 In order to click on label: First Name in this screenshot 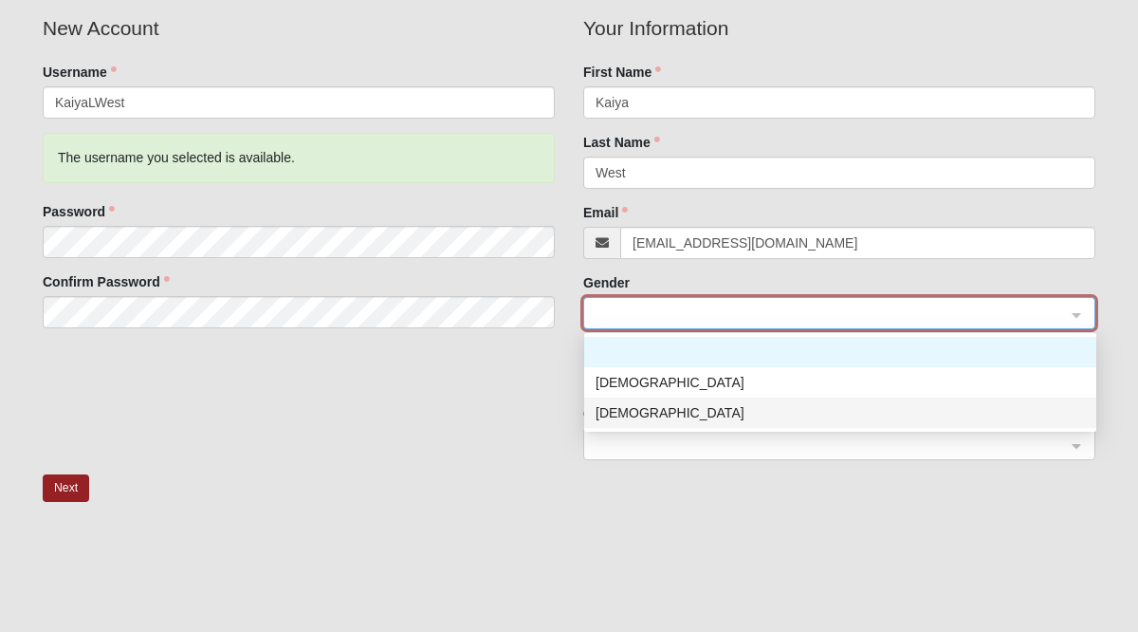, I will do `click(622, 72)`.